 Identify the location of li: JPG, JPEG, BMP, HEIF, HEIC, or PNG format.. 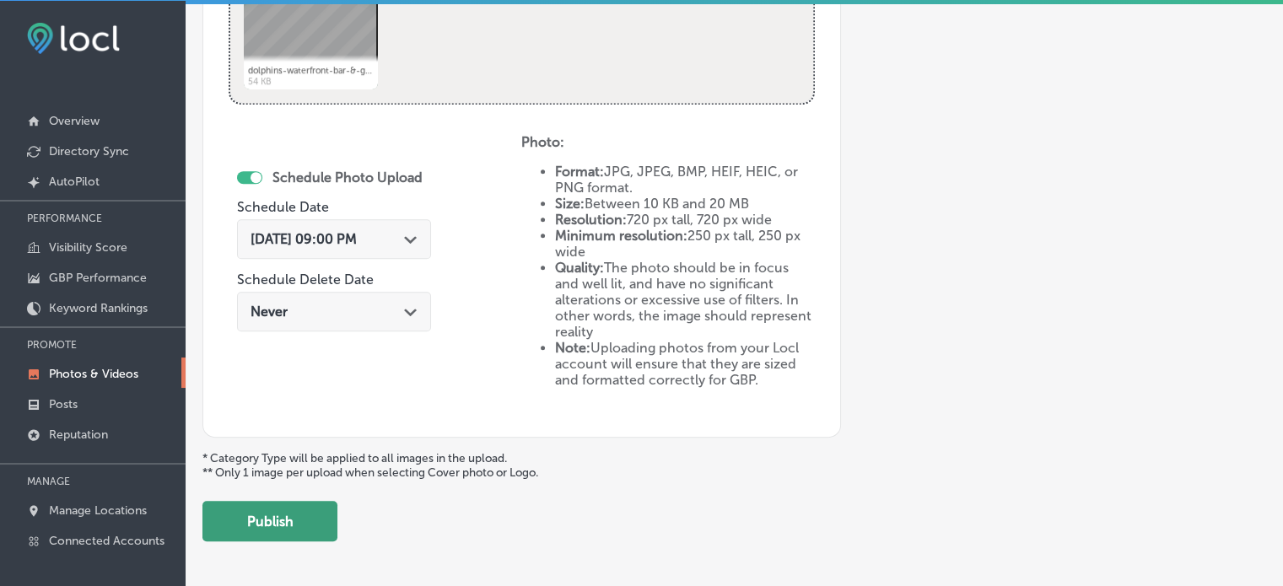
(684, 180).